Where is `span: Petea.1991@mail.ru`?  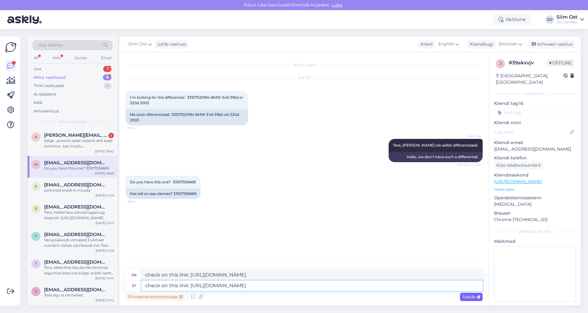
span: Petea.1991@mail.ru is located at coordinates (76, 185).